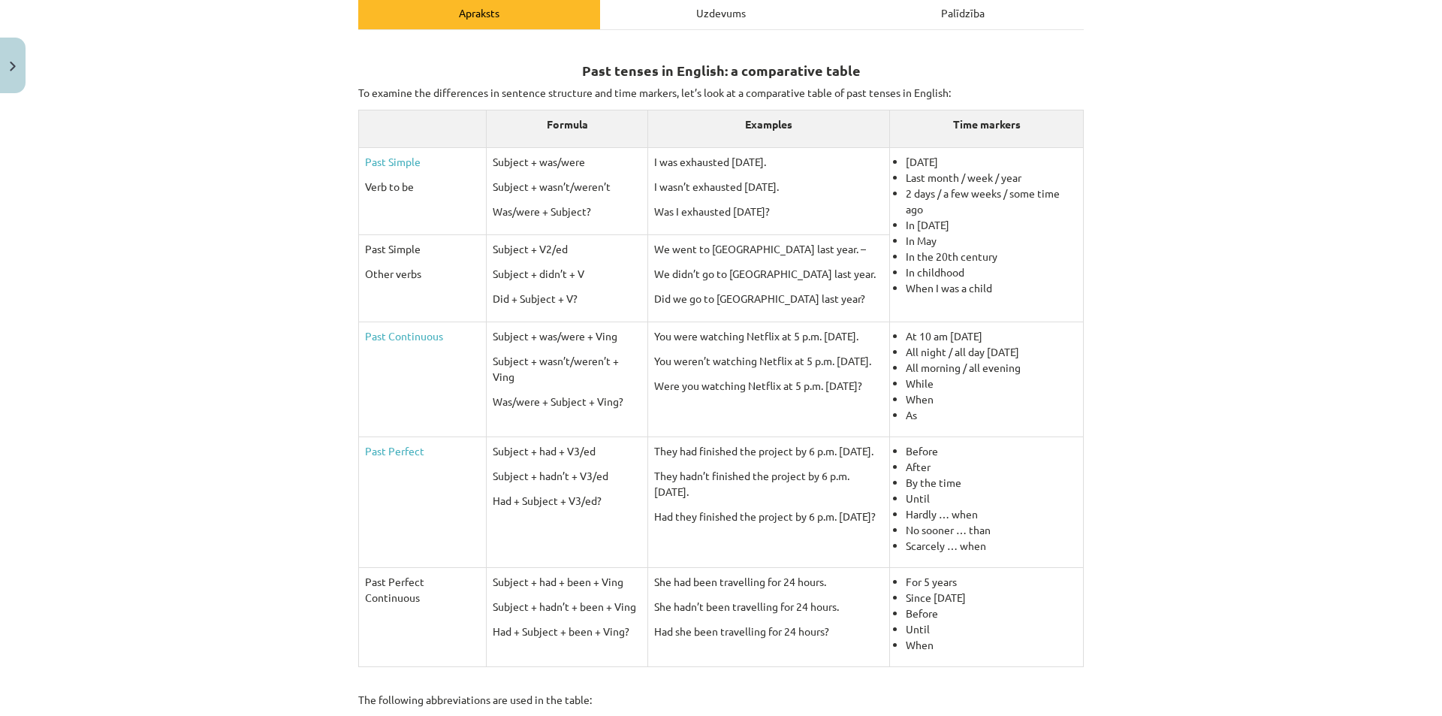 The image size is (1442, 716). What do you see at coordinates (992, 530) in the screenshot?
I see `li: No sooner … than` at bounding box center [992, 530].